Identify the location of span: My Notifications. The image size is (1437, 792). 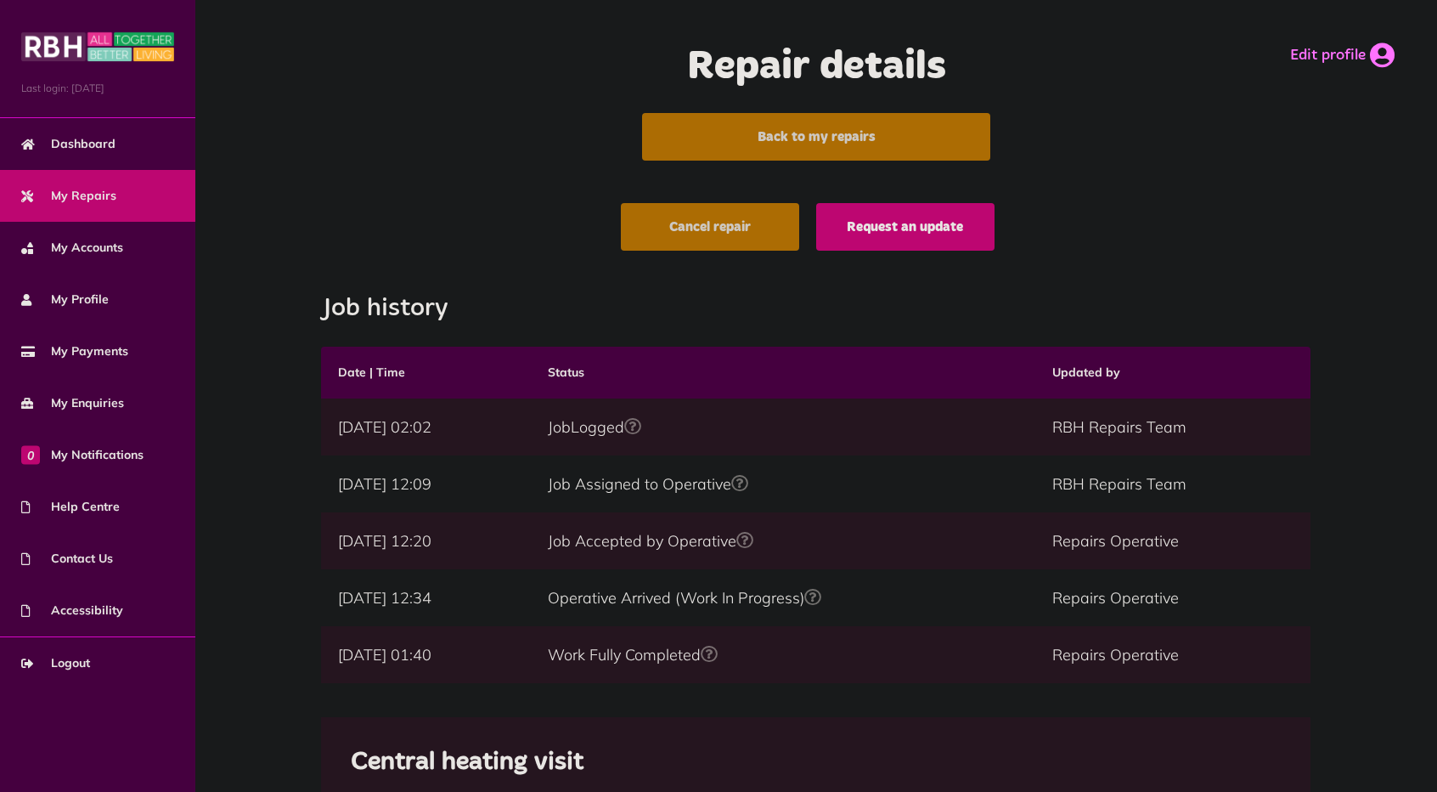
(82, 454).